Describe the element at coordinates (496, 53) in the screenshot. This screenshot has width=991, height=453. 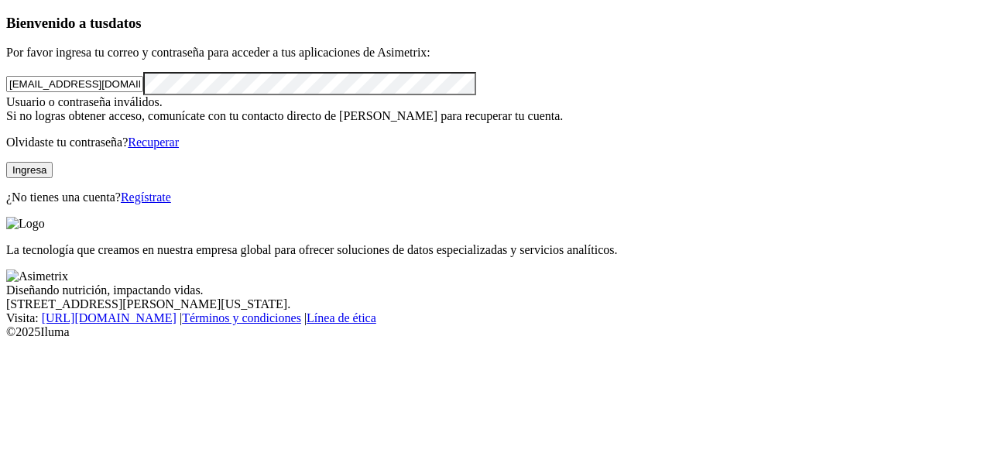
I see `p: Por favor ingresa tu correo y contraseña para acceder a tus aplicaciones de Asimetrix:` at that location.